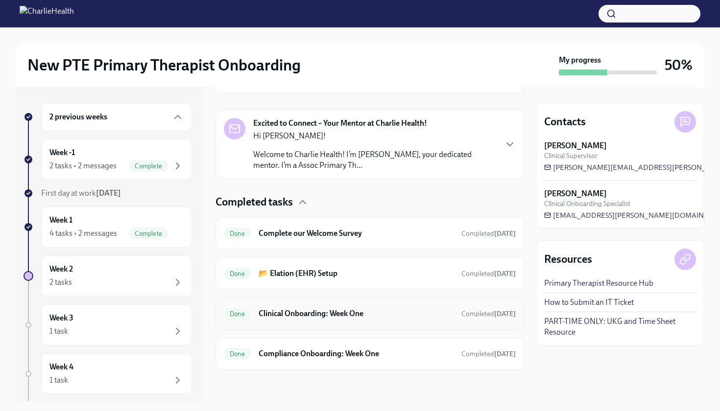 The width and height of the screenshot is (720, 411). Describe the element at coordinates (678, 65) in the screenshot. I see `h3: 50%` at that location.